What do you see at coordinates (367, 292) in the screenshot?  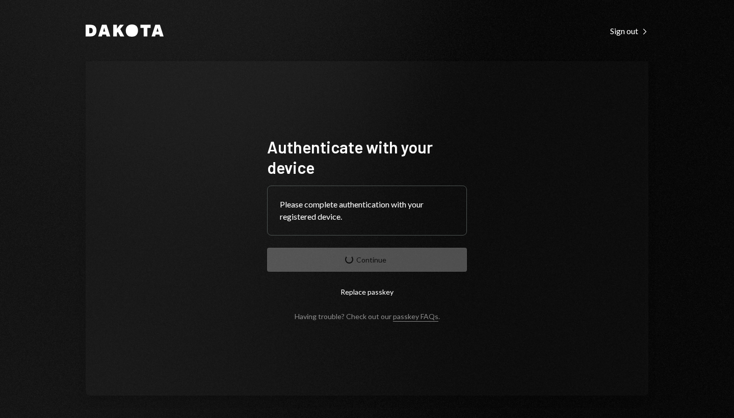 I see `button: Replace passkey` at bounding box center [367, 292].